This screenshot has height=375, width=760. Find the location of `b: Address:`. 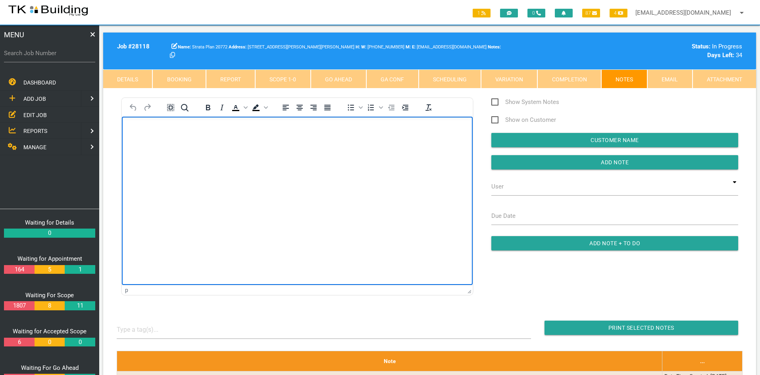

b: Address: is located at coordinates (237, 47).